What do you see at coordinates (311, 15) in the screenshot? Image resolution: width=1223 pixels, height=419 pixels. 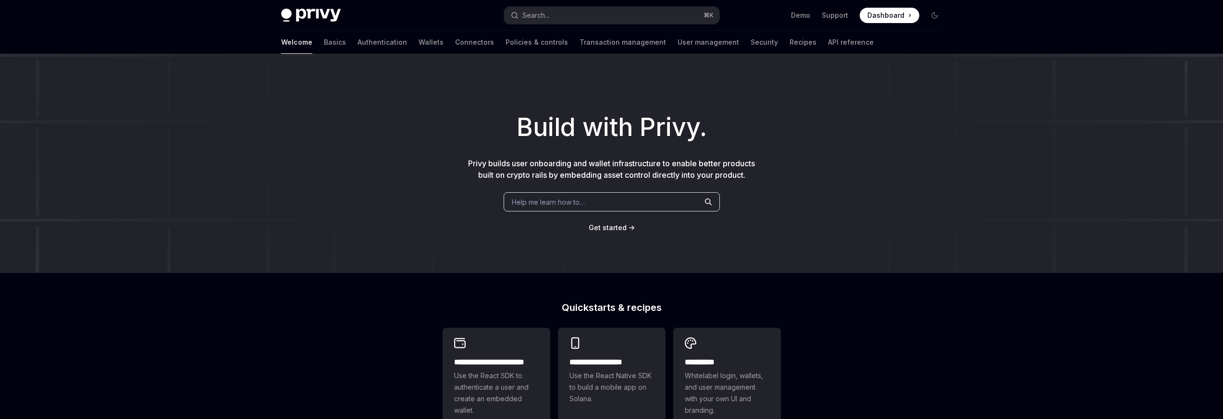 I see `img: dark logo` at bounding box center [311, 15].